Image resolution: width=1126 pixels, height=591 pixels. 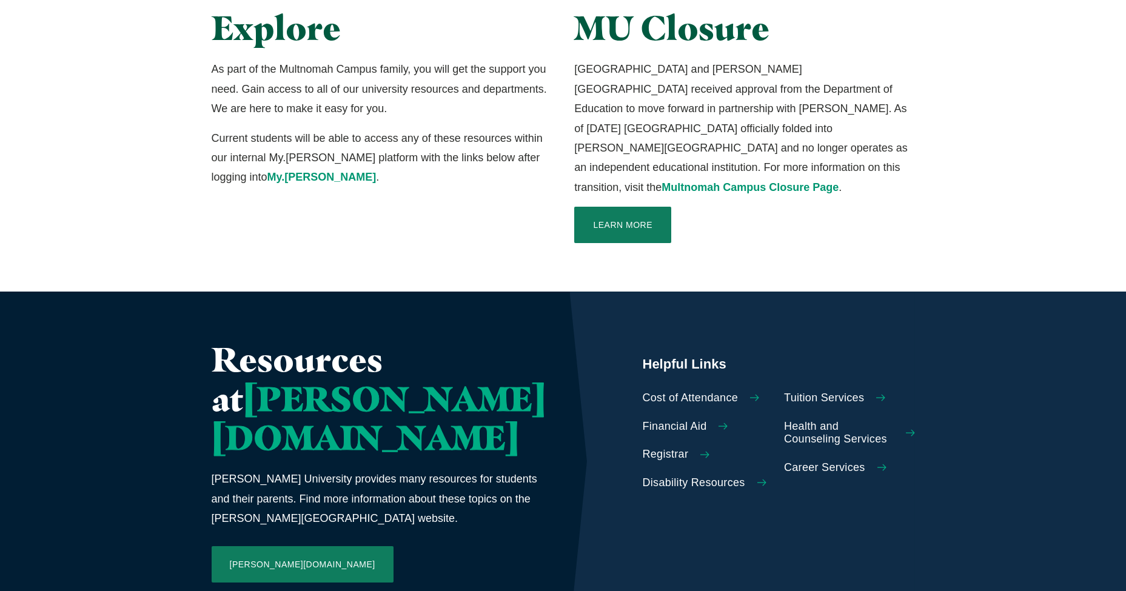 What do you see at coordinates (838, 433) in the screenshot?
I see `span: Health and Counseling Services` at bounding box center [838, 433].